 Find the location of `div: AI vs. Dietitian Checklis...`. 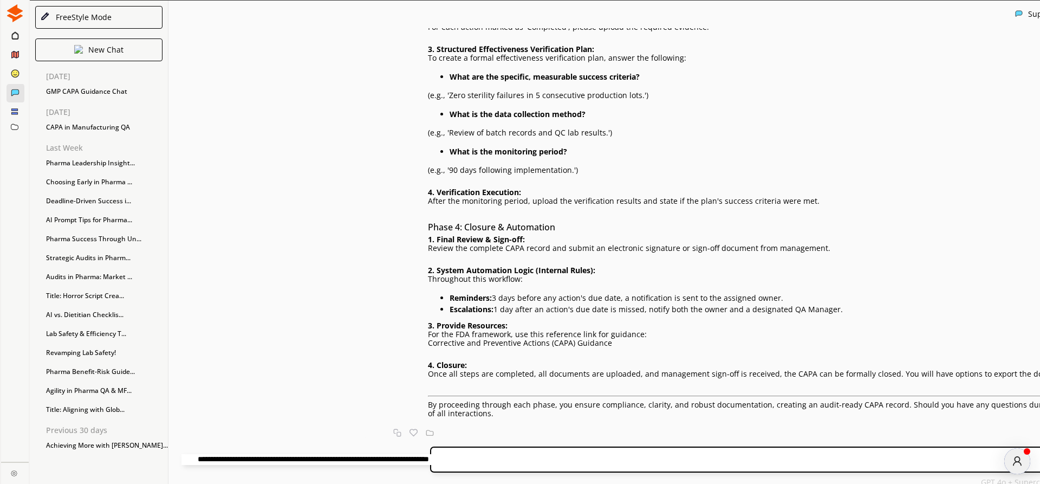

div: AI vs. Dietitian Checklis... is located at coordinates (104, 315).